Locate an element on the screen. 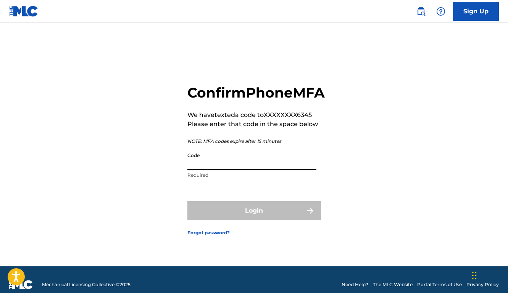  a: Portal Terms of Use is located at coordinates (439, 285).